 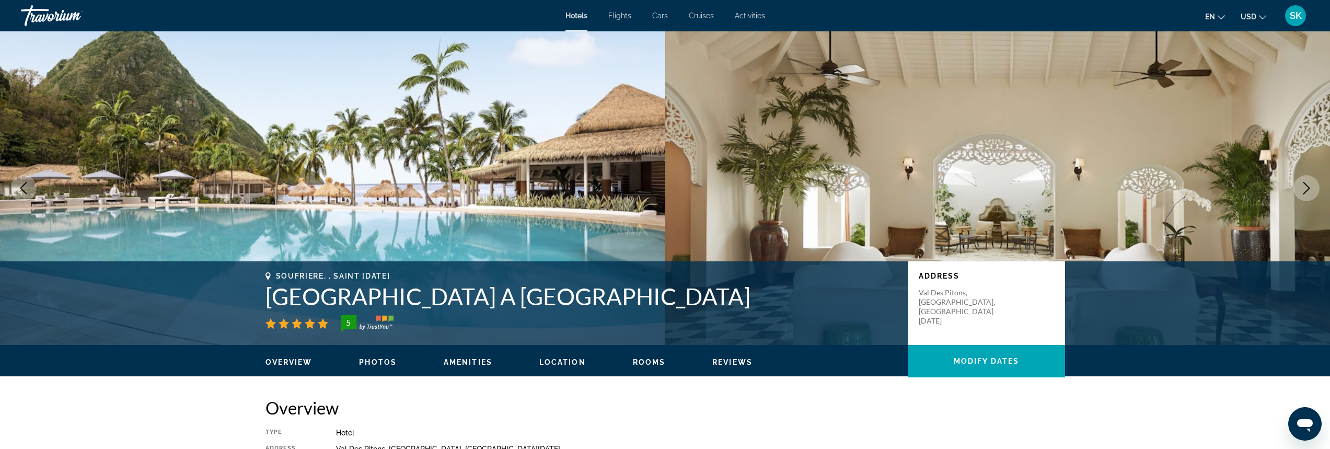 What do you see at coordinates (562, 362) in the screenshot?
I see `span: Location` at bounding box center [562, 362].